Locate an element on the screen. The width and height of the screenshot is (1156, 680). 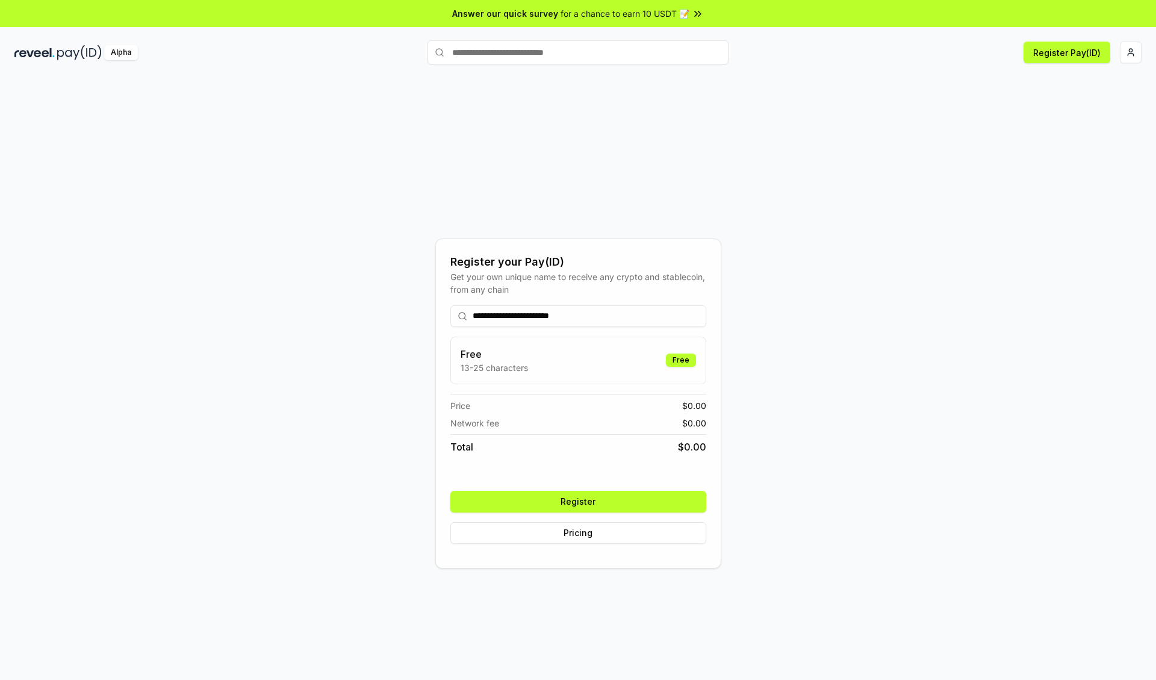
img: pay_id is located at coordinates (79, 52).